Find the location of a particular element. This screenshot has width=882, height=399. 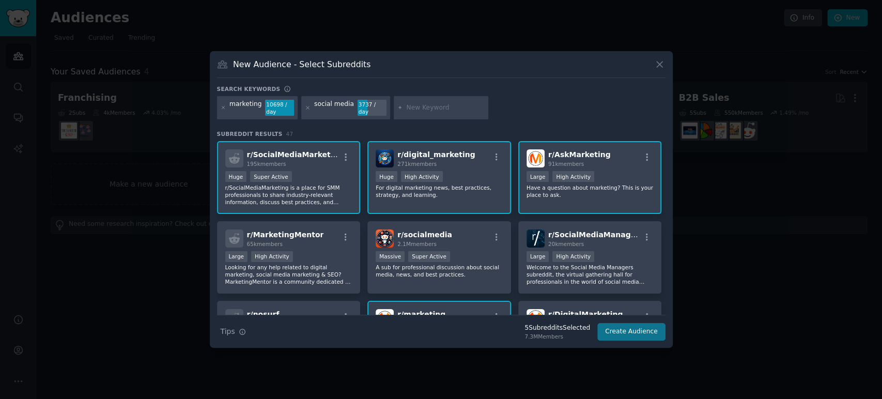

img: AskMarketing is located at coordinates (536, 158).